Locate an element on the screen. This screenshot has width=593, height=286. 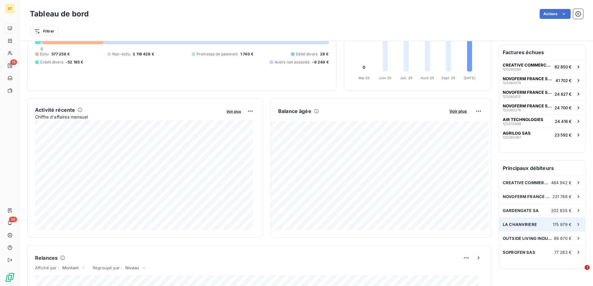
span: GARDENGATE SA is located at coordinates (520, 211).